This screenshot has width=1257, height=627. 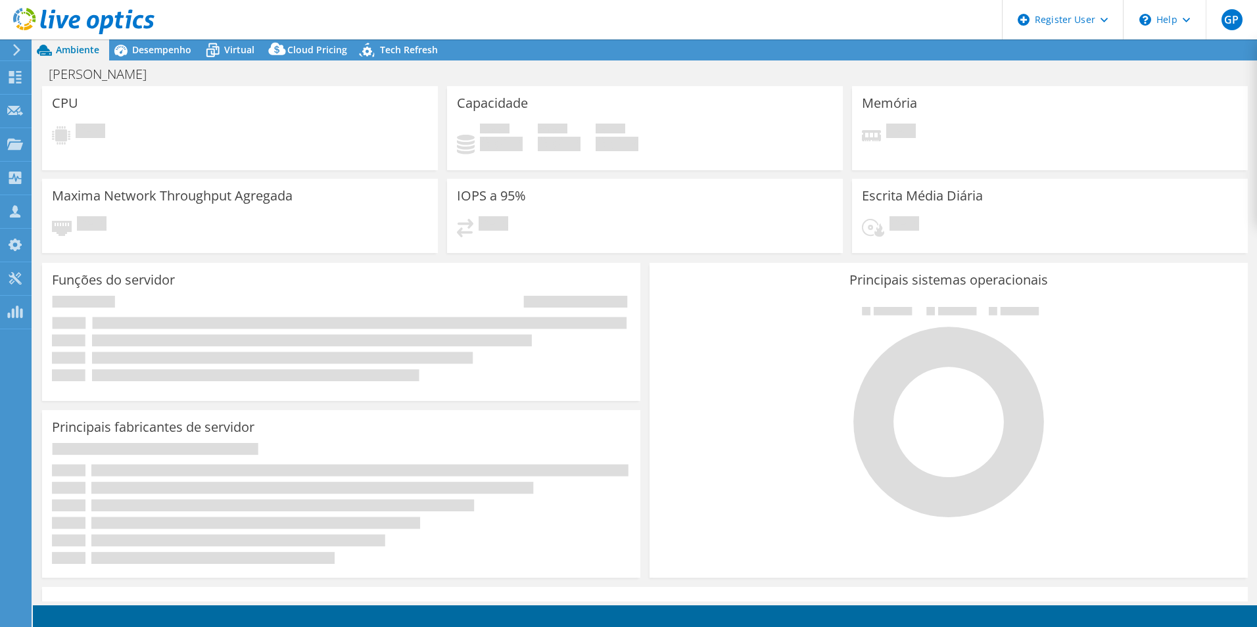 I want to click on h3: IOPS a 95%, so click(x=491, y=196).